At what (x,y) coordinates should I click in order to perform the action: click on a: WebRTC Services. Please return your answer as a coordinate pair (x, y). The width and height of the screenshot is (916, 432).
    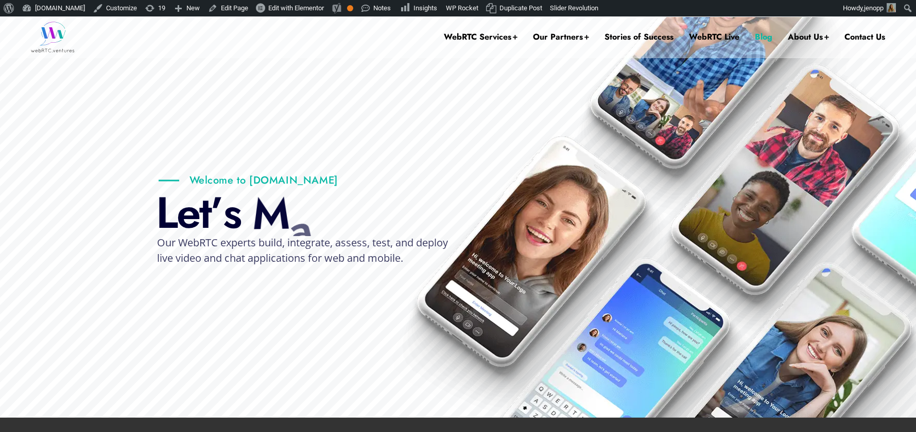
    Looking at the image, I should click on (480, 37).